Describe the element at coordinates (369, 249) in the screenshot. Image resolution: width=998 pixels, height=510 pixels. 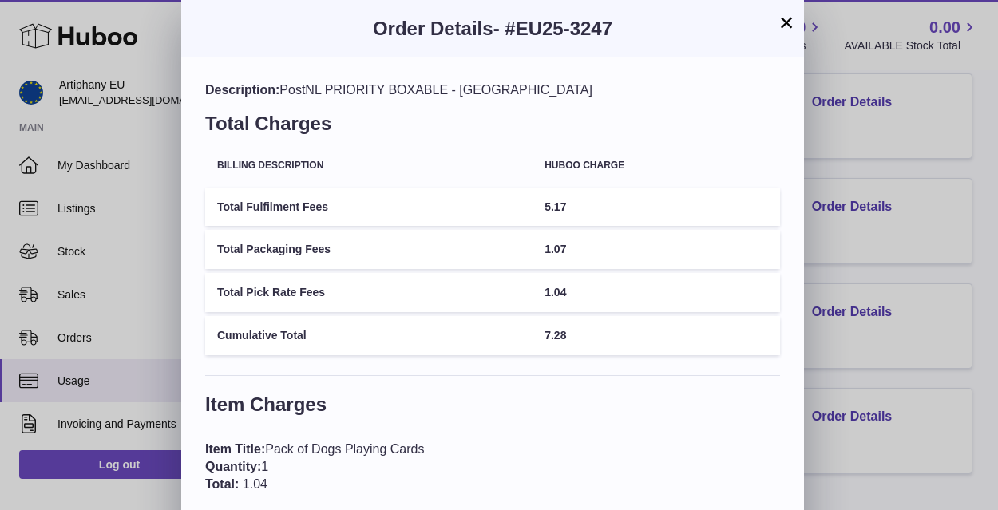
I see `td: Total Packaging Fees` at that location.